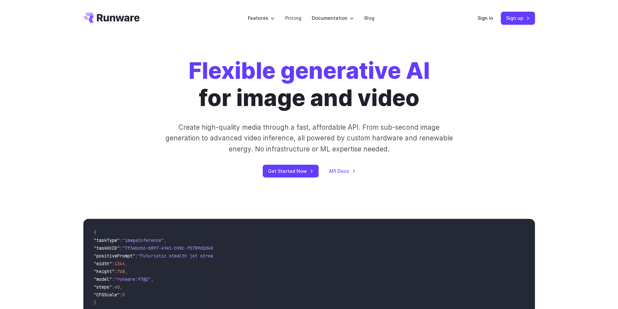  I want to click on a: Sign up, so click(517, 18).